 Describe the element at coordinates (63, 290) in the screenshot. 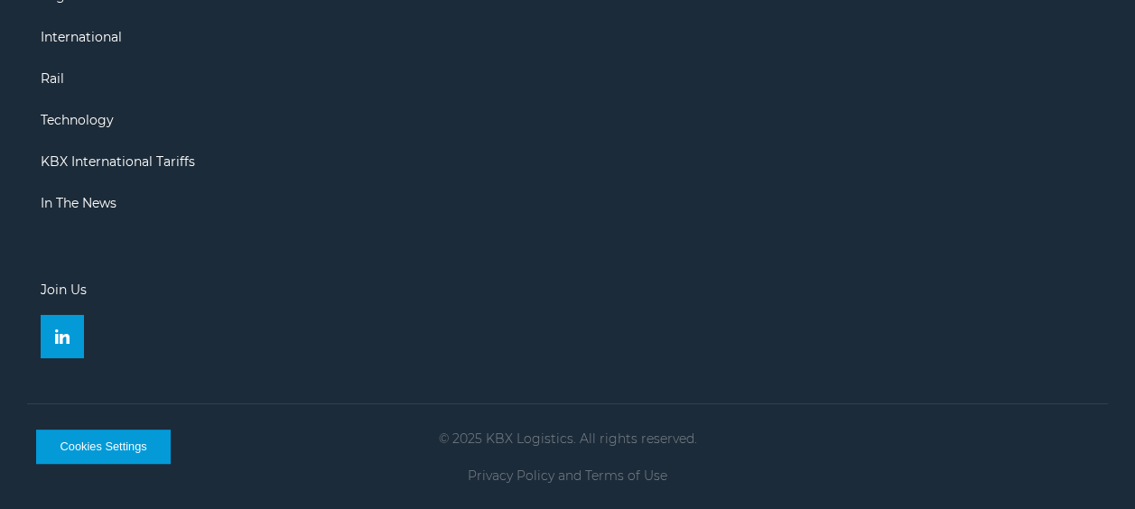

I see `a: Join Us` at that location.